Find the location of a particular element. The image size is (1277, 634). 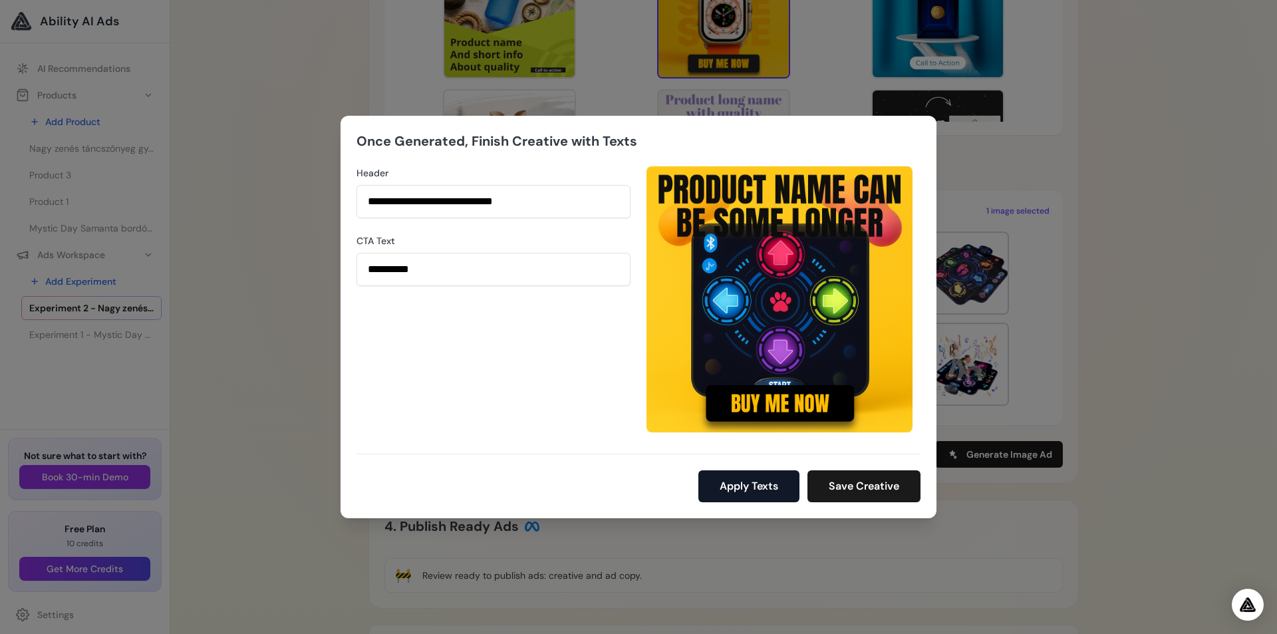

button: Apply Texts is located at coordinates (749, 486).